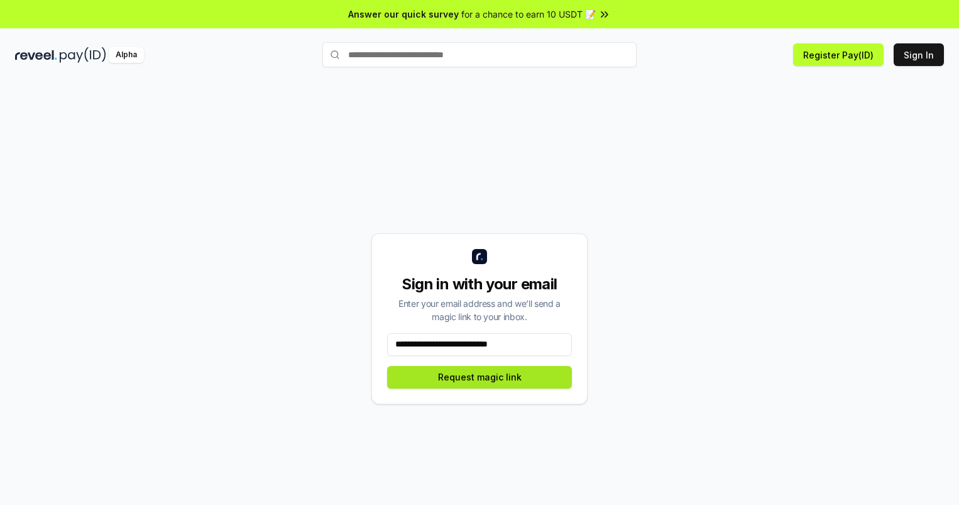 The width and height of the screenshot is (959, 505). What do you see at coordinates (126, 55) in the screenshot?
I see `div: Alpha` at bounding box center [126, 55].